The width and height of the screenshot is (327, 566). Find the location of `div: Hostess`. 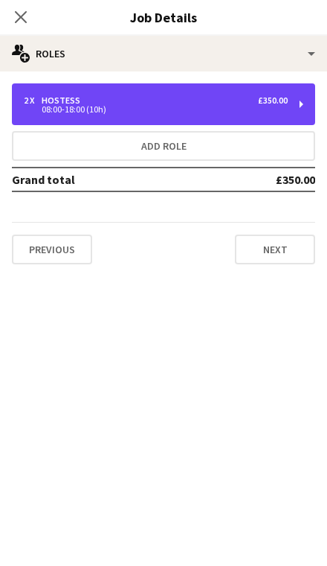

div: Hostess is located at coordinates (64, 100).